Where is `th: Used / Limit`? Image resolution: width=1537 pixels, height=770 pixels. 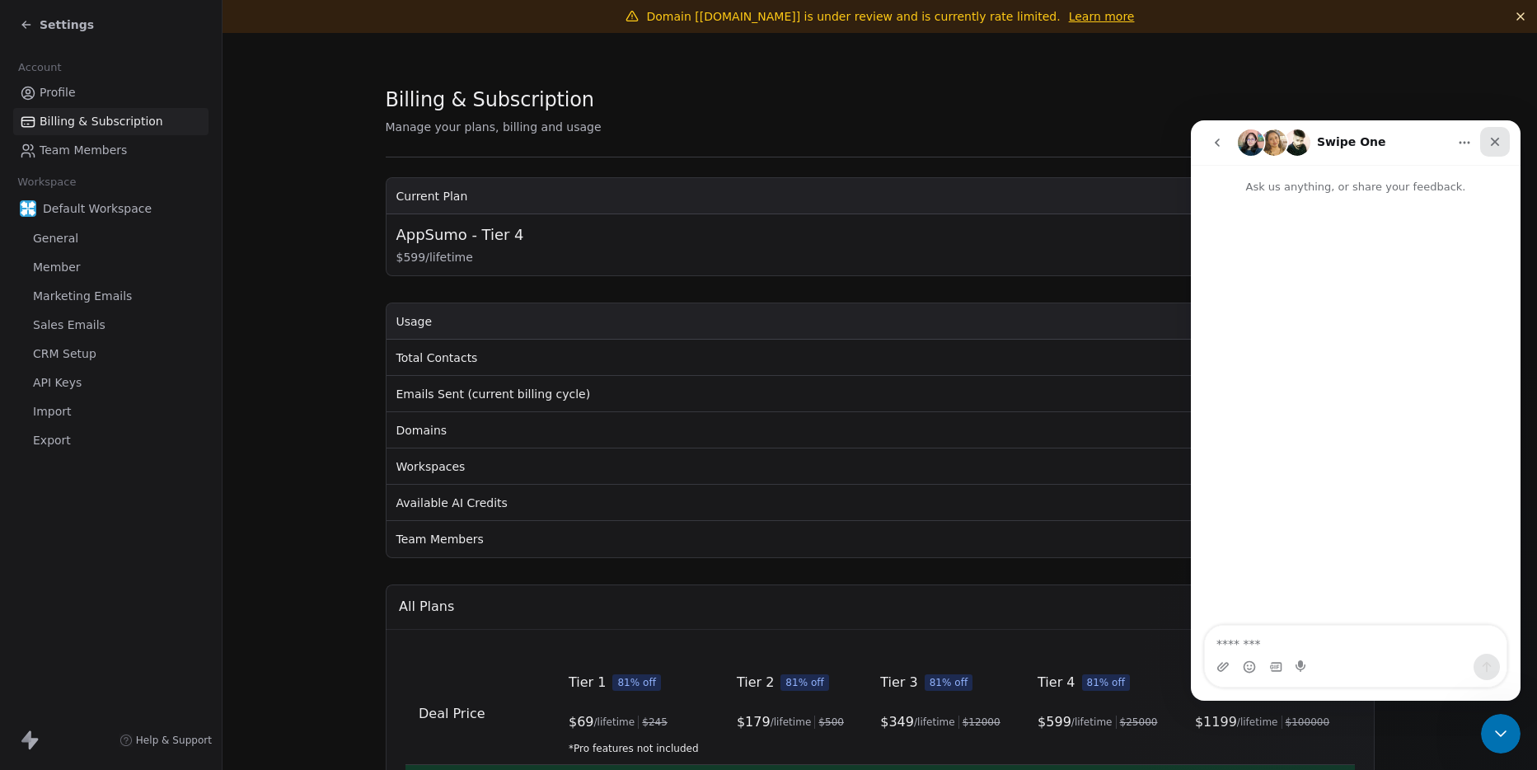
th: Used / Limit is located at coordinates (1211, 321).